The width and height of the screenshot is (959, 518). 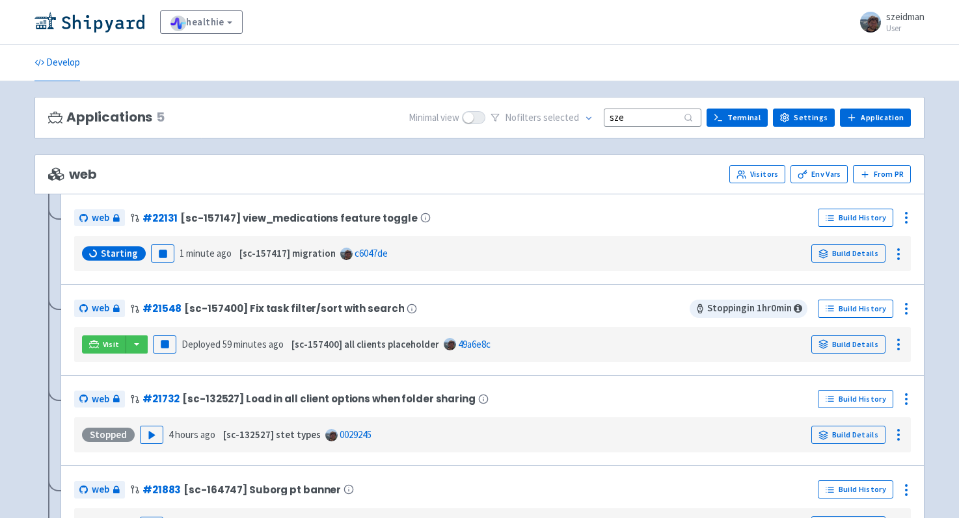 I want to click on a: #21732, so click(x=161, y=399).